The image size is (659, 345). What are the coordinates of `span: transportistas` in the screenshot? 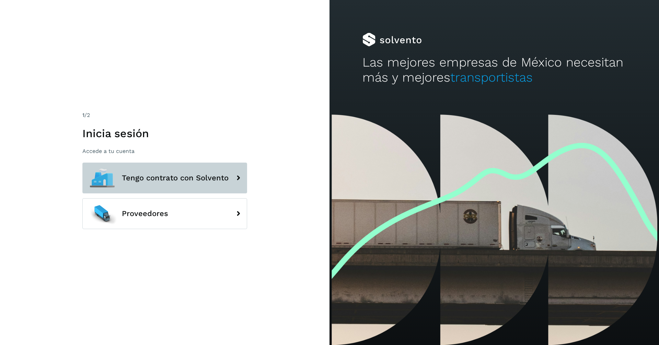 It's located at (492, 77).